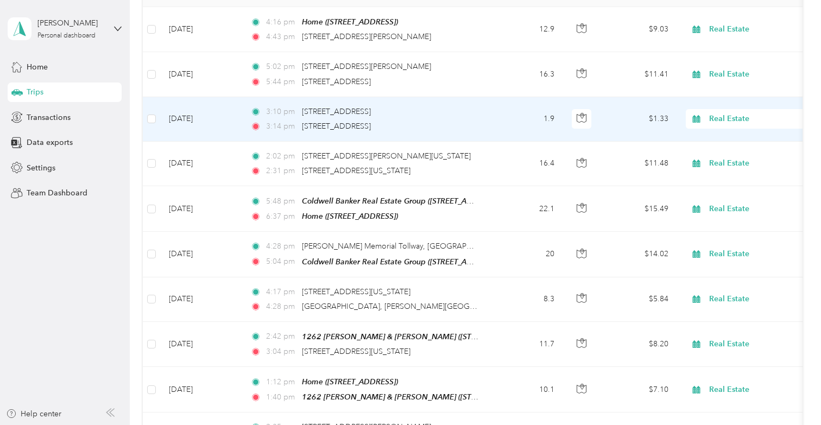 The image size is (821, 425). I want to click on span: 5:44 pm, so click(281, 82).